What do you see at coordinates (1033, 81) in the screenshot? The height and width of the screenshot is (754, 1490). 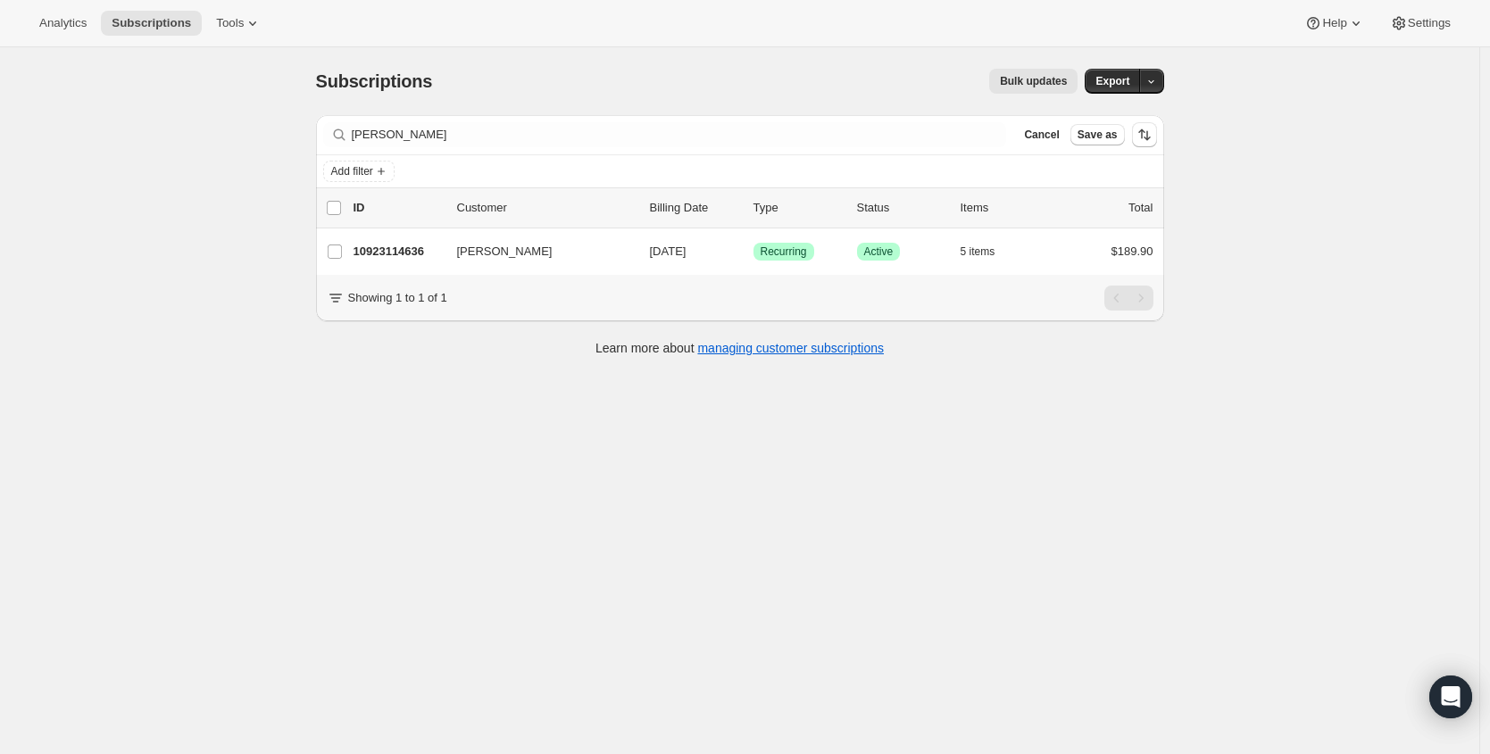 I see `span: Bulk updates` at bounding box center [1033, 81].